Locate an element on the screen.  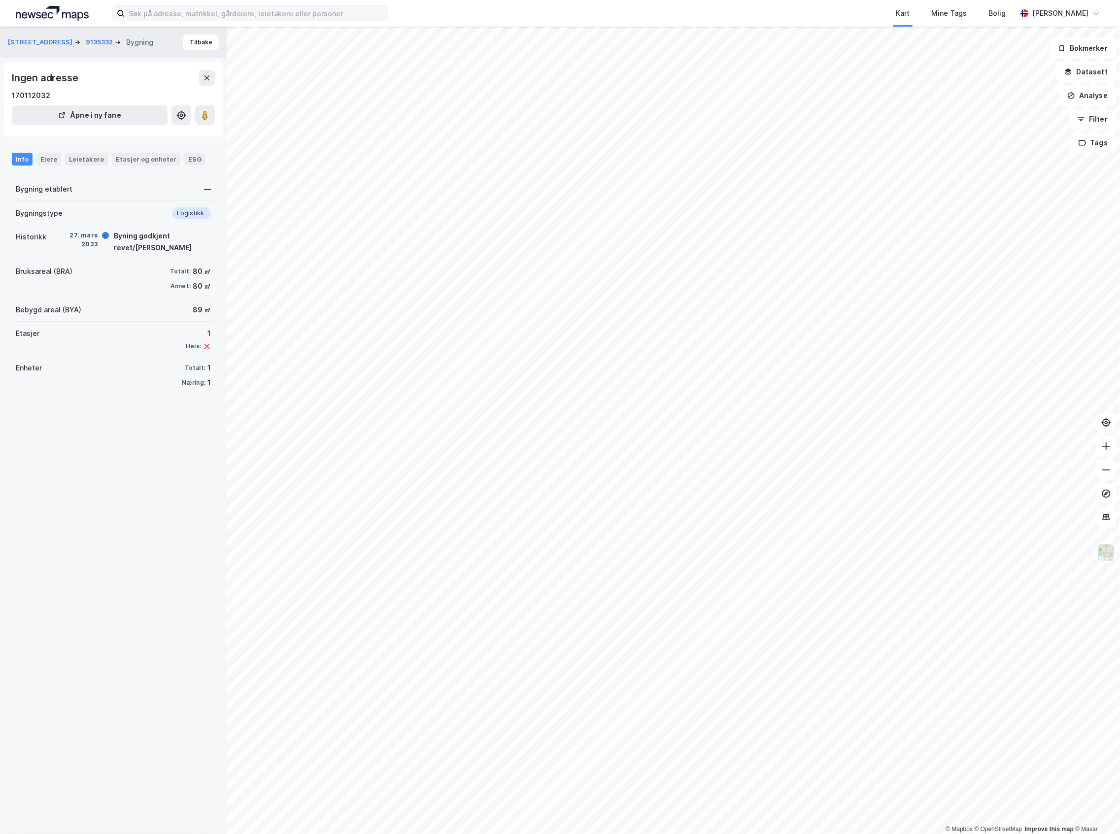
div: Annet: is located at coordinates (180, 286).